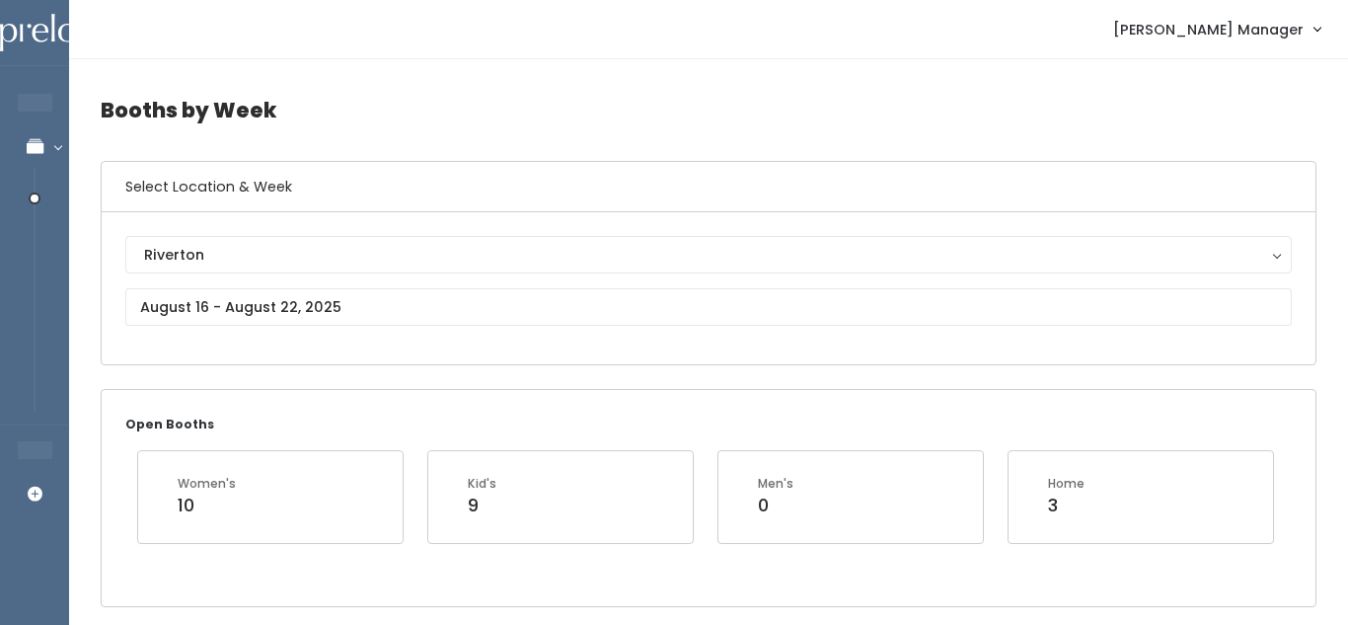 The width and height of the screenshot is (1348, 625). I want to click on small: Open Booths, so click(170, 423).